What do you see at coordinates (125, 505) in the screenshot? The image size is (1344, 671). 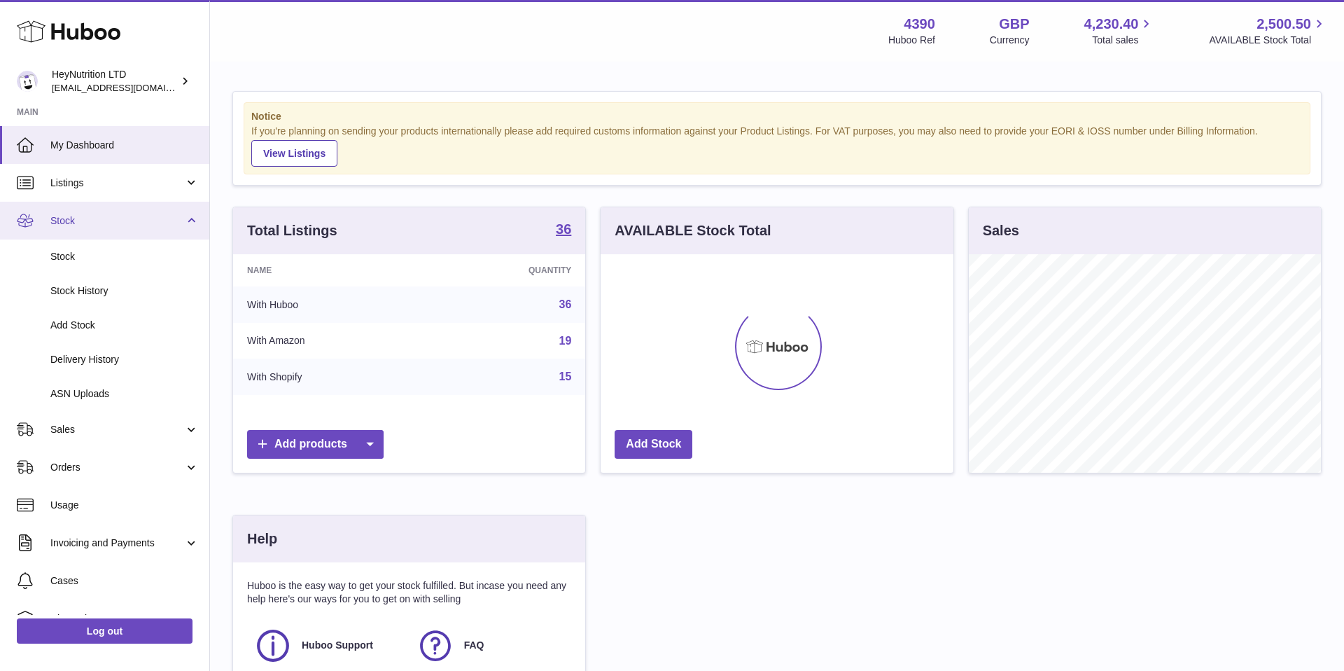 I see `span: Usage` at bounding box center [125, 505].